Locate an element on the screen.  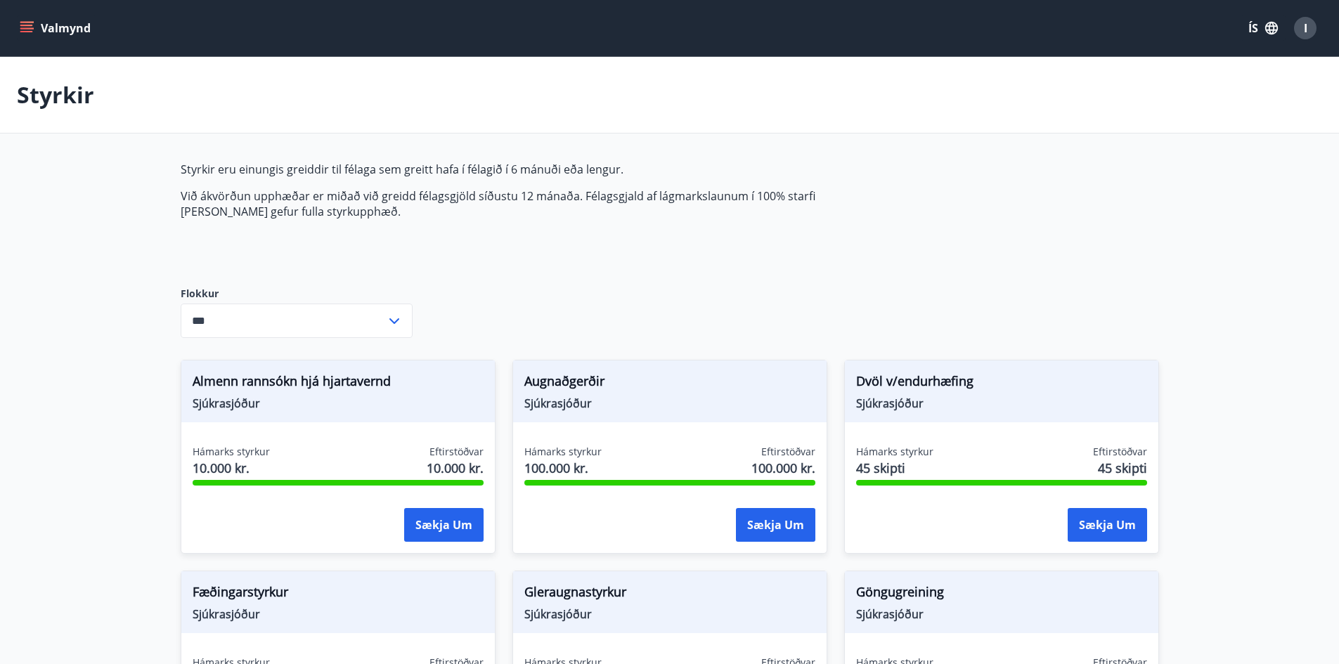
span: Almenn rannsókn hjá hjartavernd is located at coordinates (338, 384).